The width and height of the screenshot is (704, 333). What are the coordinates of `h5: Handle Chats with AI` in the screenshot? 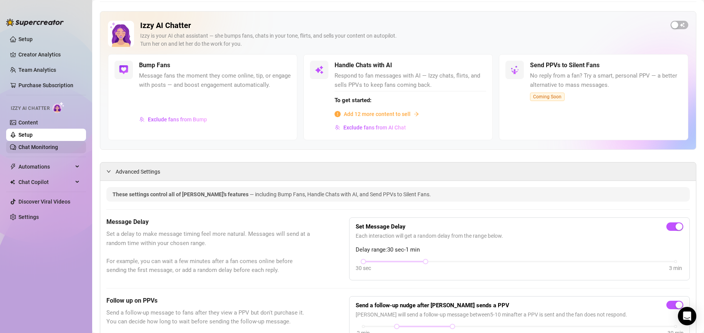 It's located at (363, 65).